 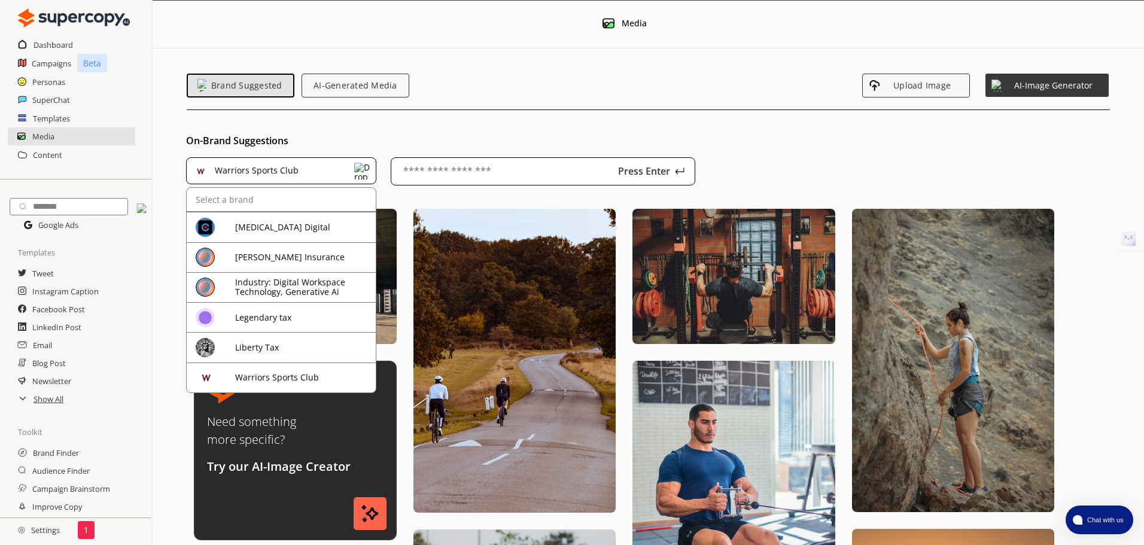 I want to click on img: Emoji Icon, so click(x=202, y=86).